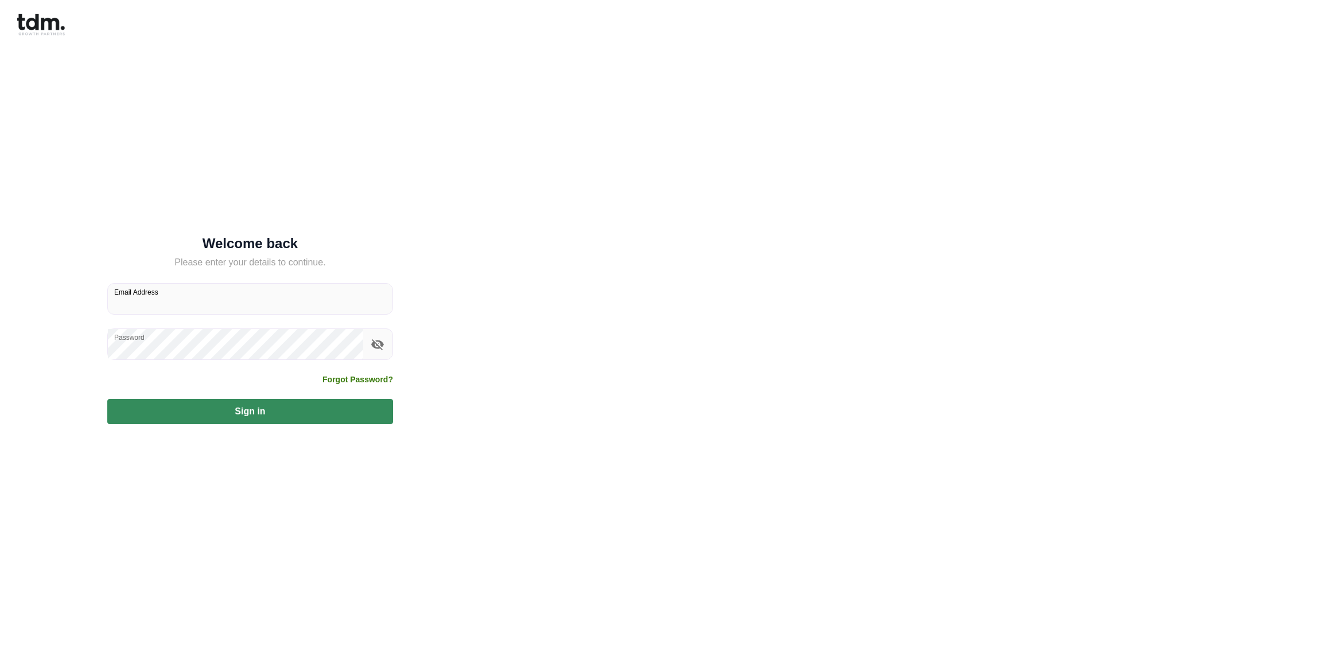 The width and height of the screenshot is (1334, 662). Describe the element at coordinates (129, 337) in the screenshot. I see `label: Password` at that location.